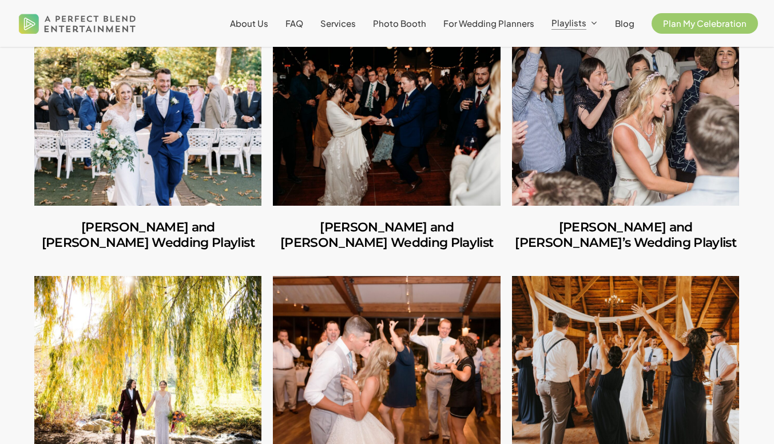 This screenshot has height=444, width=774. Describe the element at coordinates (489, 23) in the screenshot. I see `a: For Wedding Planners` at that location.